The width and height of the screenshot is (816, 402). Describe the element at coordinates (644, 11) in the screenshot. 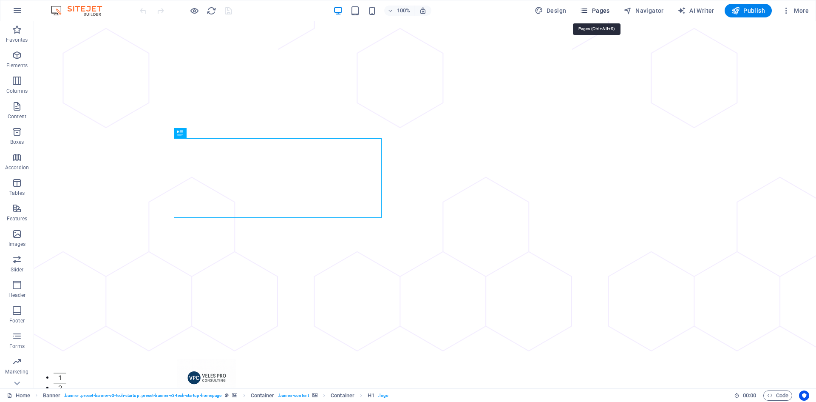

I see `span: Navigator` at that location.